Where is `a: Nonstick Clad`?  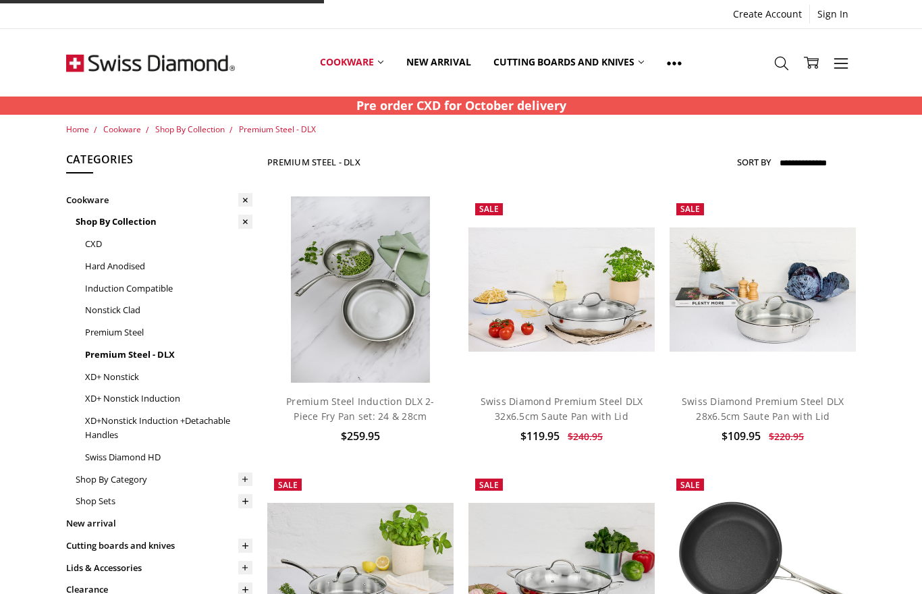 a: Nonstick Clad is located at coordinates (169, 310).